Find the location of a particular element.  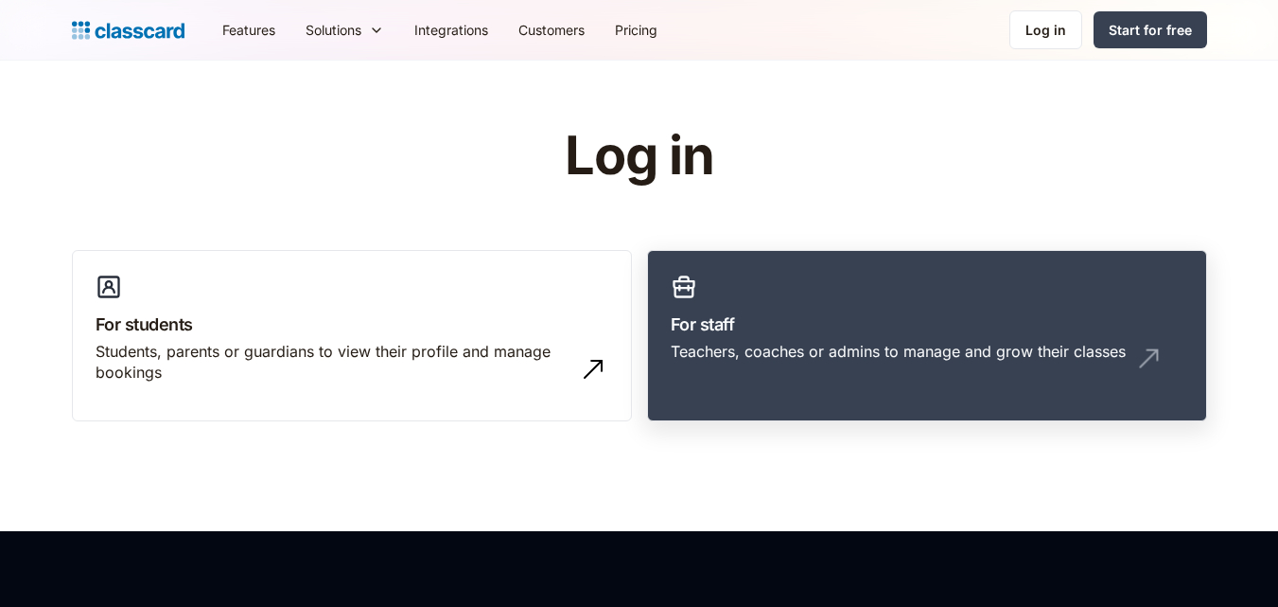

a: For staffTeachers, coaches or admins to manage and grow their classes is located at coordinates (927, 336).